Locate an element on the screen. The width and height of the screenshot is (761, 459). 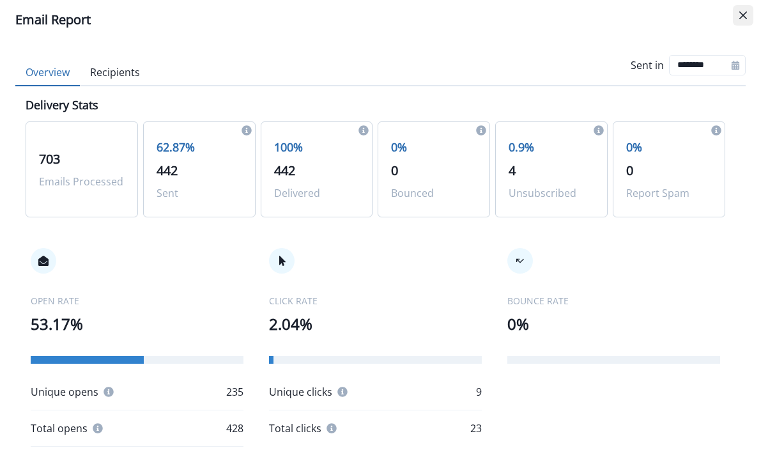
div: Email Report is located at coordinates (380, 20).